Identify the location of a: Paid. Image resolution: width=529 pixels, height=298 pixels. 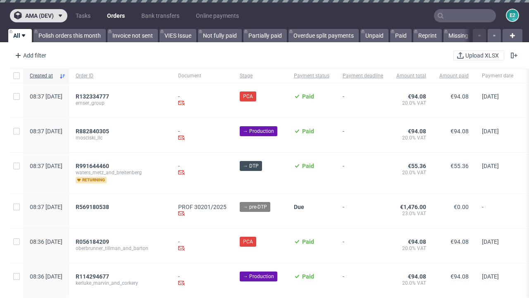
(401, 36).